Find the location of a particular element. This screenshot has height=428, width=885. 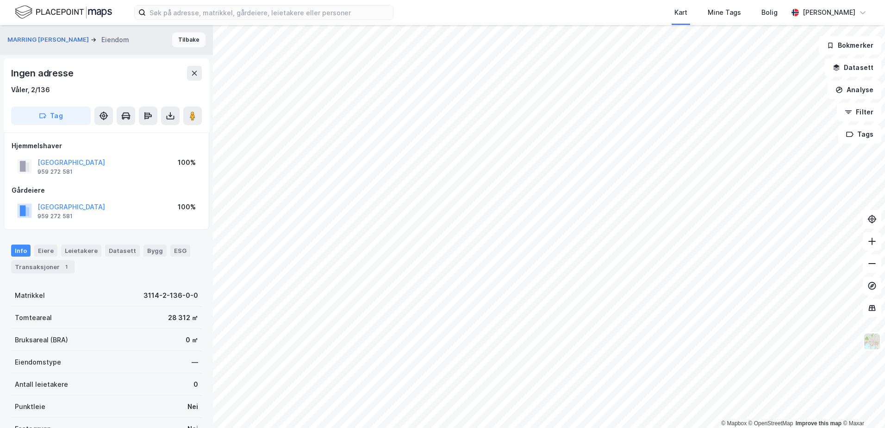

div: Bolig is located at coordinates (769, 12).